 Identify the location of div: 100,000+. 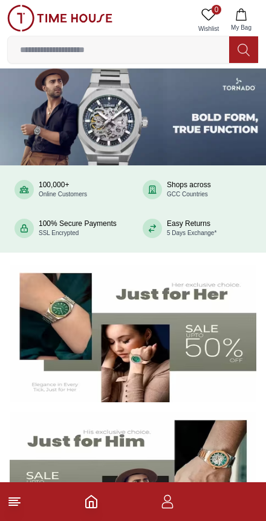
(63, 189).